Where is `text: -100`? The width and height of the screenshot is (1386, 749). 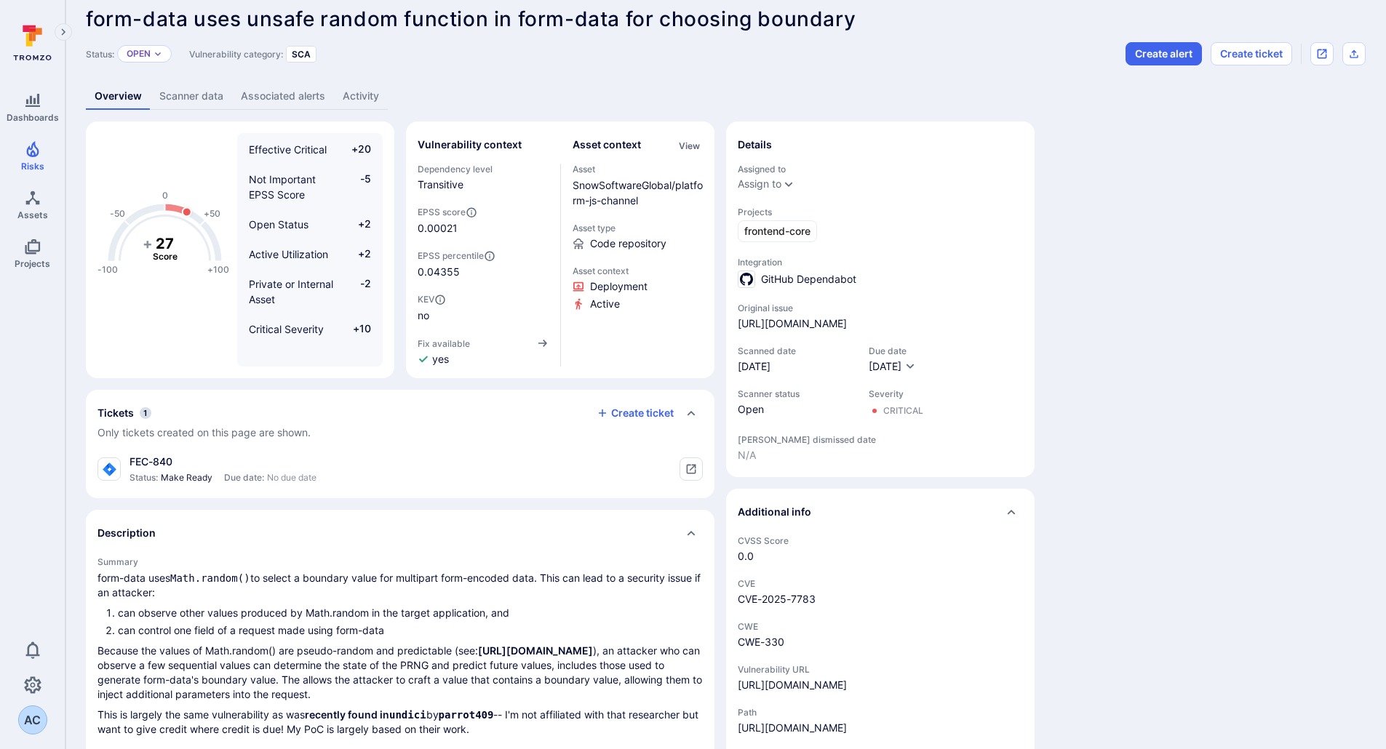
text: -100 is located at coordinates (108, 269).